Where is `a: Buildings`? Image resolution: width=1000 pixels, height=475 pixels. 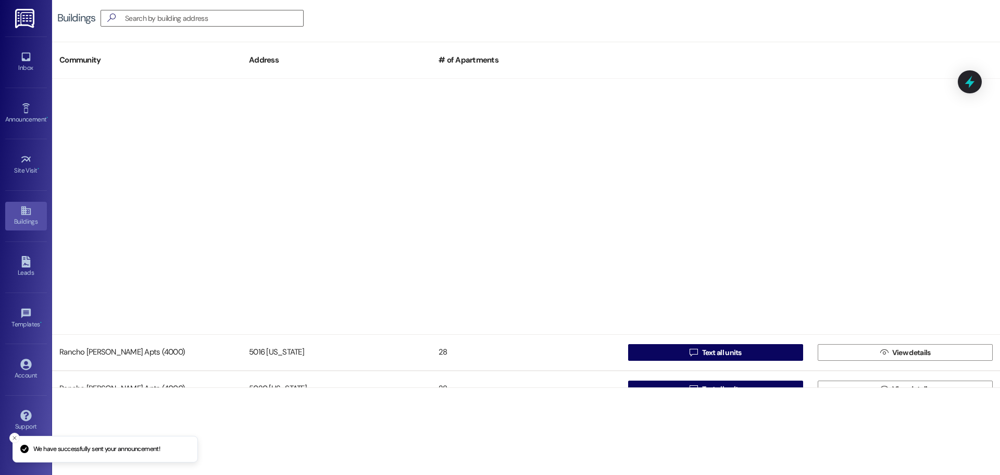
a: Buildings is located at coordinates (26, 216).